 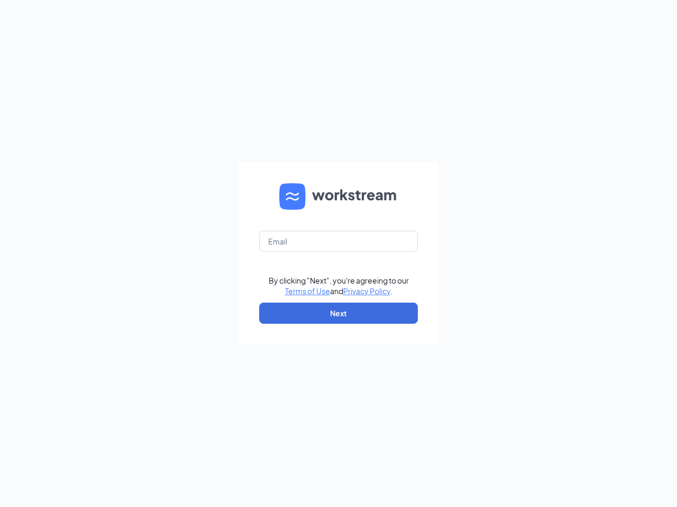 I want to click on a: Privacy Policy, so click(x=366, y=291).